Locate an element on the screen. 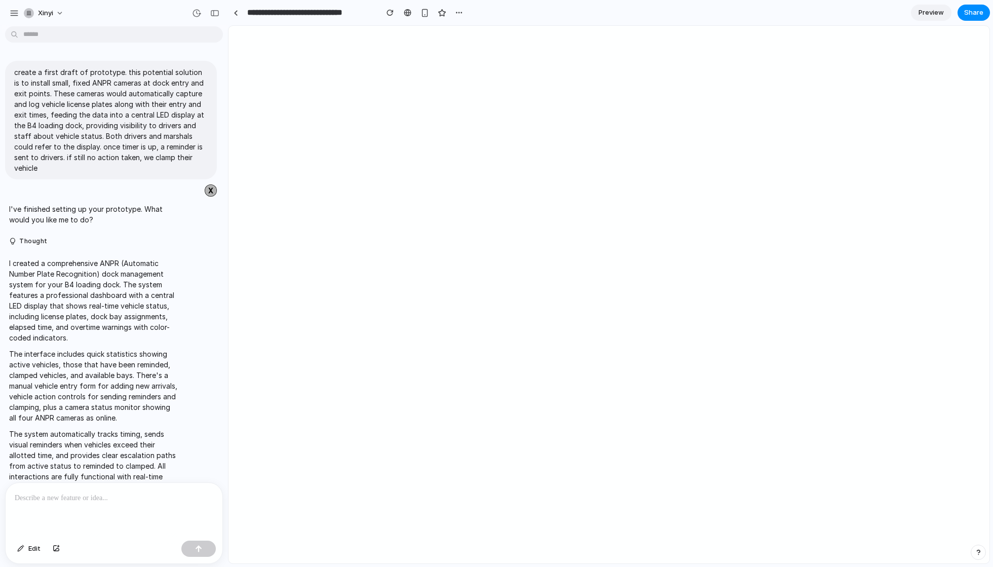  span: Edit is located at coordinates (34, 549).